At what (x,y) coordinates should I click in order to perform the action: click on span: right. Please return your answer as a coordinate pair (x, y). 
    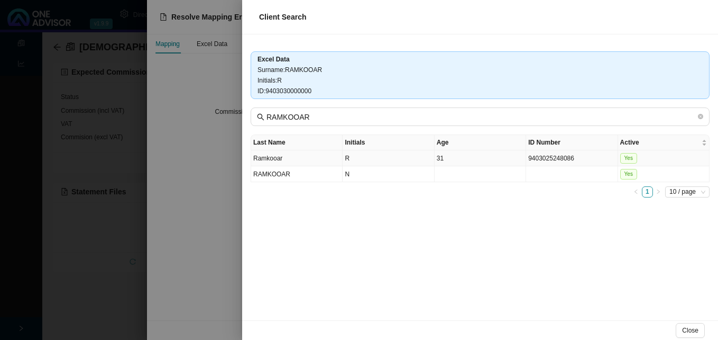
    Looking at the image, I should click on (659, 191).